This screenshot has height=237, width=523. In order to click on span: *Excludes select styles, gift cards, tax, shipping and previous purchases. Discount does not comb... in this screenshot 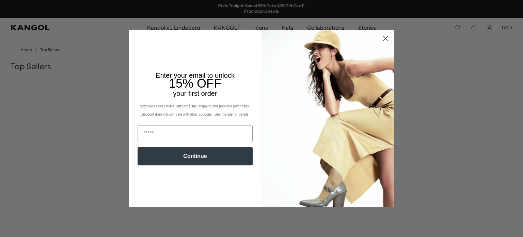, I will do `click(195, 110)`.